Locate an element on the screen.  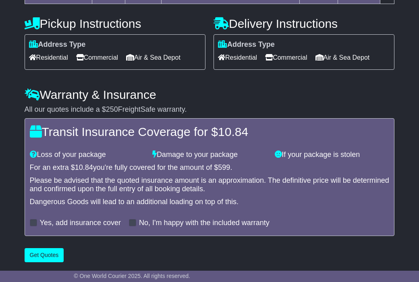
h4: Delivery Instructions is located at coordinates (304, 23).